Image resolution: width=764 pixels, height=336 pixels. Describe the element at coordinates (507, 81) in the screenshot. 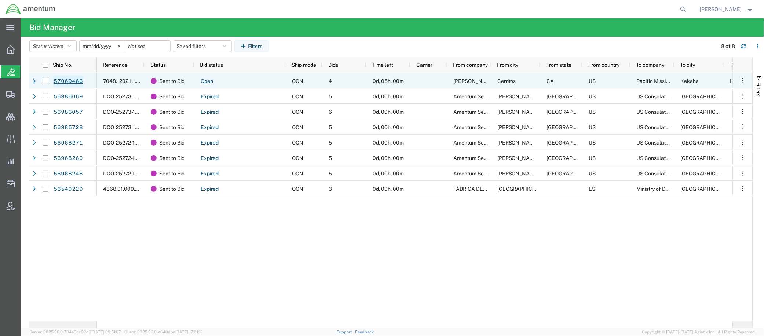

I see `span: Cerritos` at that location.